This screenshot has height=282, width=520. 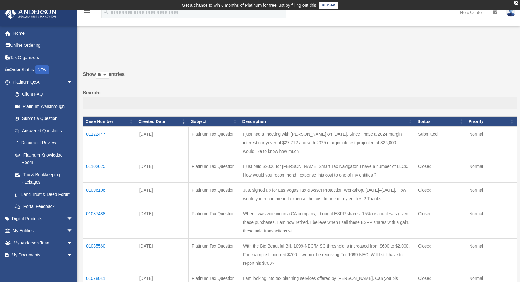 I want to click on a: Submit a Question, so click(x=44, y=119).